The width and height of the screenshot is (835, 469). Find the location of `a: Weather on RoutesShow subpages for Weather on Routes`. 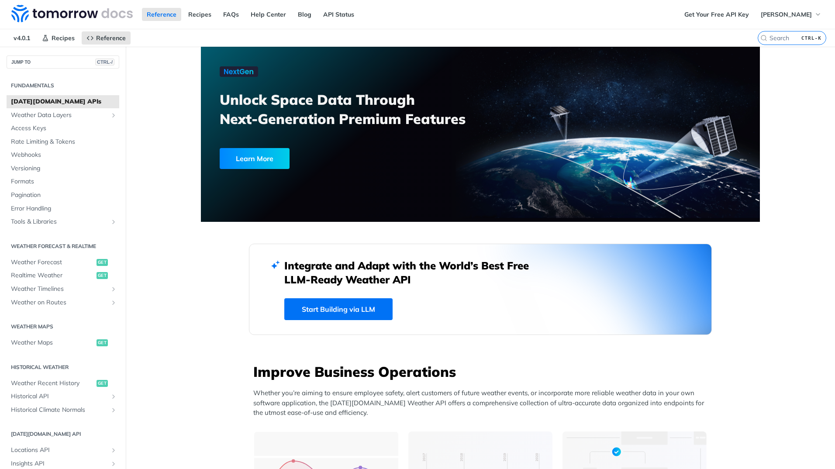

a: Weather on RoutesShow subpages for Weather on Routes is located at coordinates (63, 303).